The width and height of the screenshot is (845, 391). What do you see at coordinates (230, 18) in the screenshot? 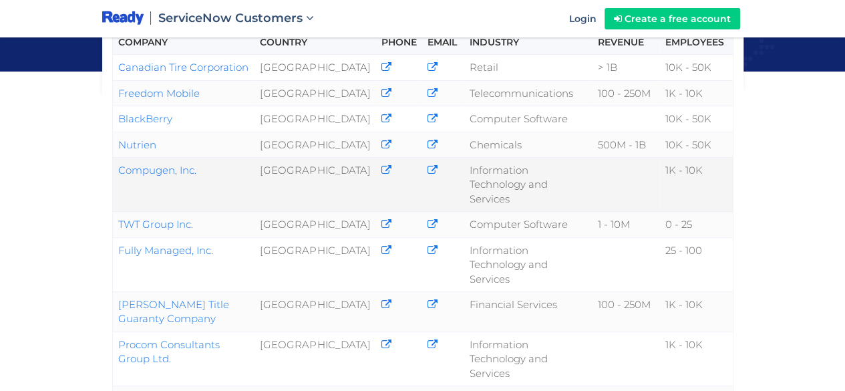
I see `span: ServiceNow Customers` at bounding box center [230, 18].